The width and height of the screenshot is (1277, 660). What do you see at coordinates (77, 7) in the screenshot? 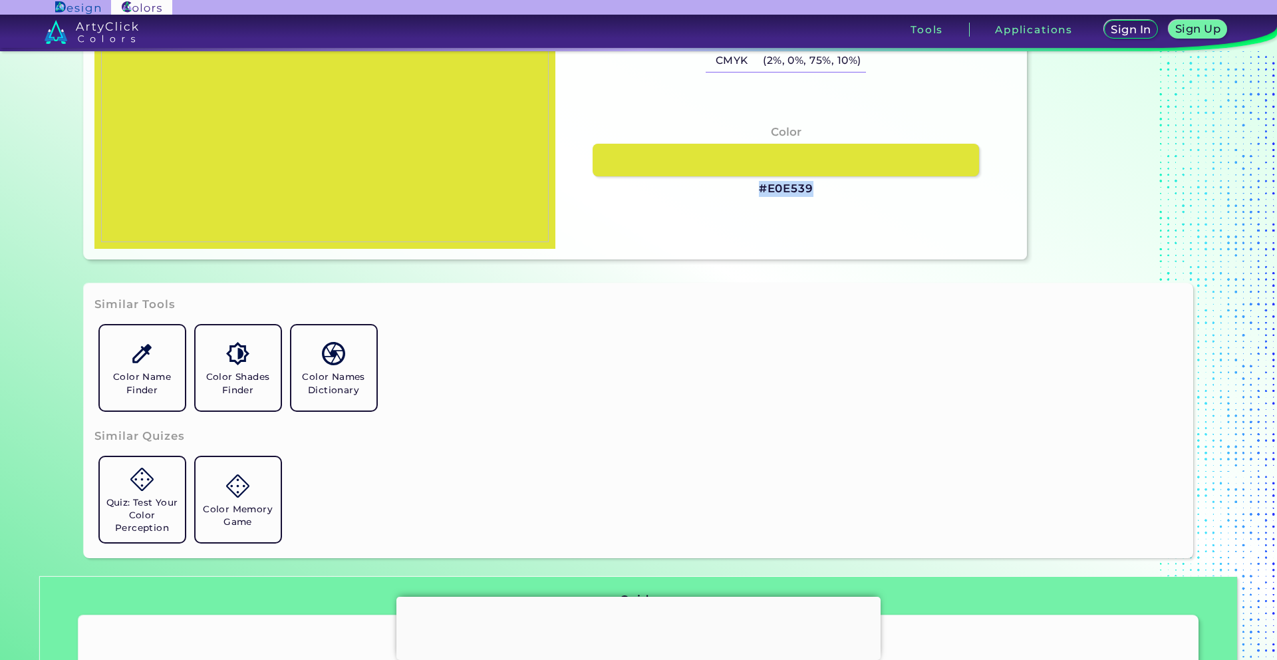
I see `img: ArtyClick Design logo` at bounding box center [77, 7].